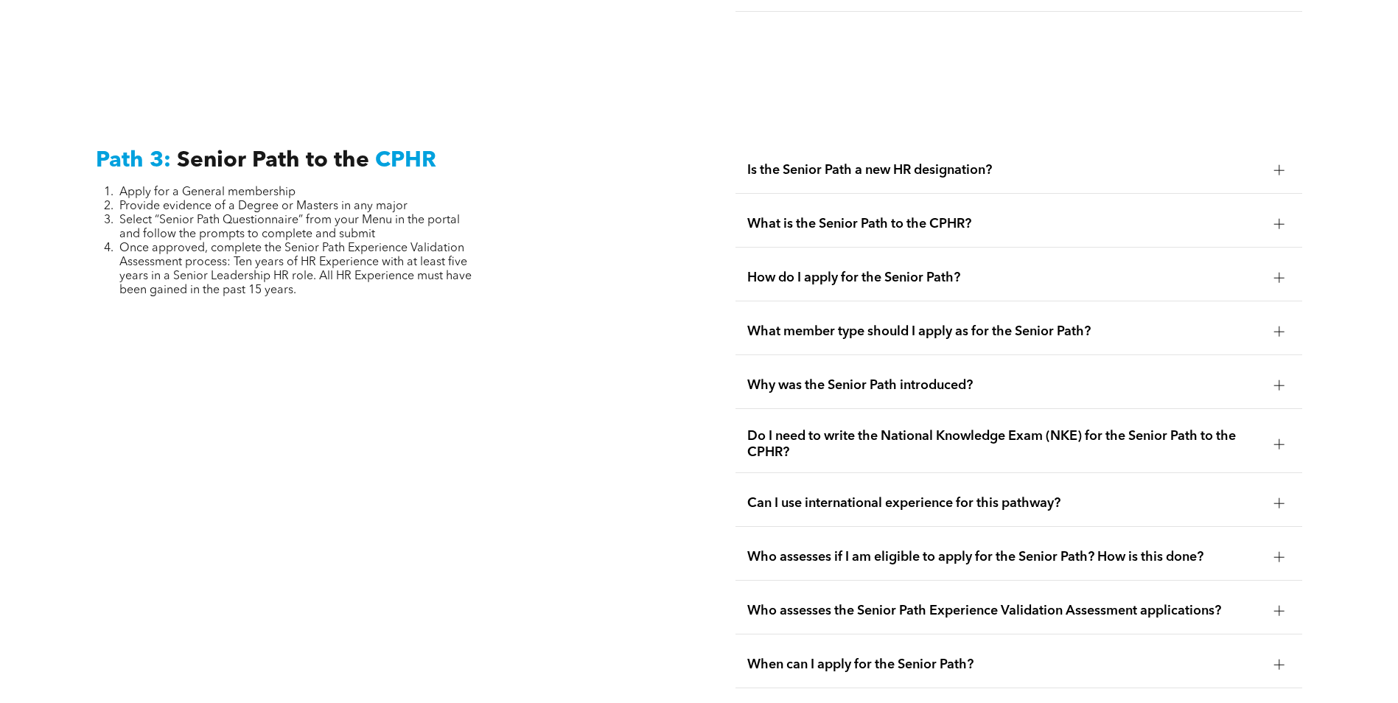  Describe the element at coordinates (1004, 385) in the screenshot. I see `span: Why was the Senior Path introduced?` at that location.